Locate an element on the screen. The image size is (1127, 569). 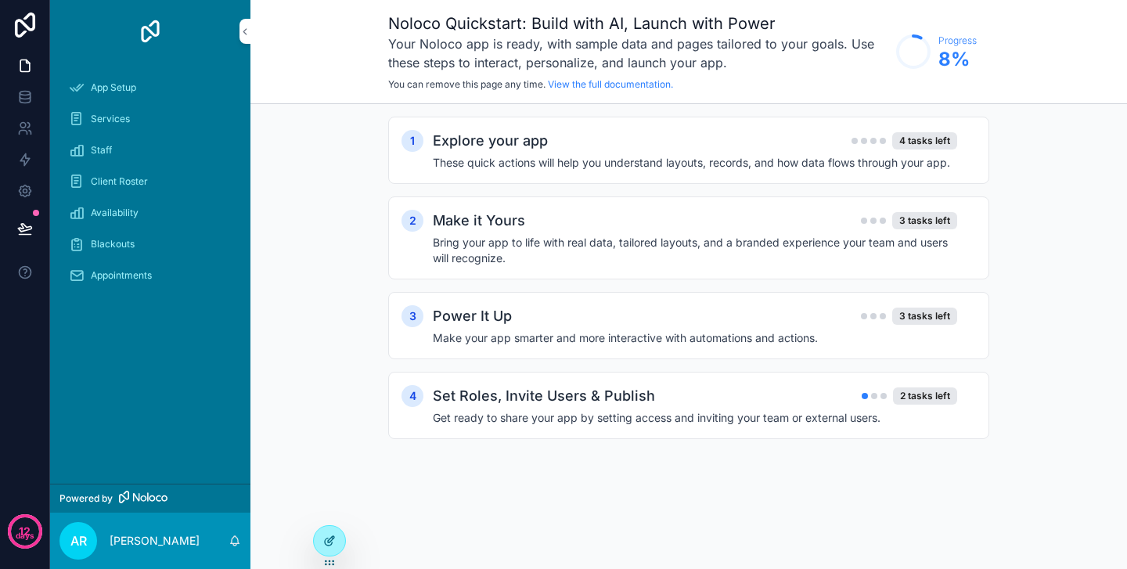
span: 8 % is located at coordinates (957, 59).